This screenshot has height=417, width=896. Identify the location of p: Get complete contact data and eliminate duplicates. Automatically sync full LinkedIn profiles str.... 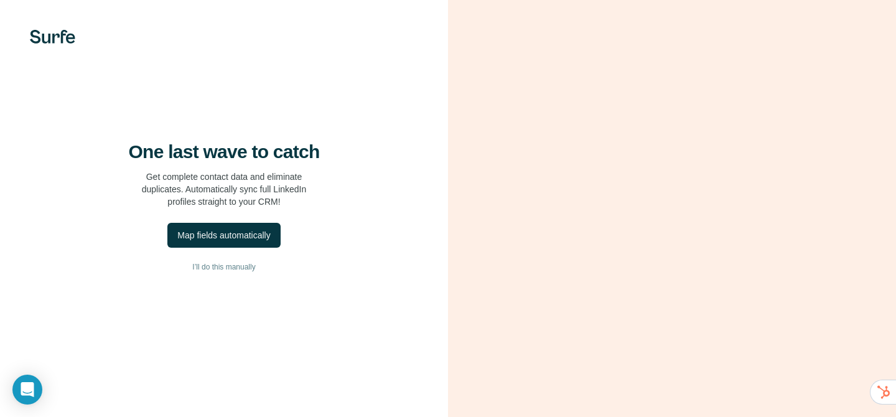
(224, 189).